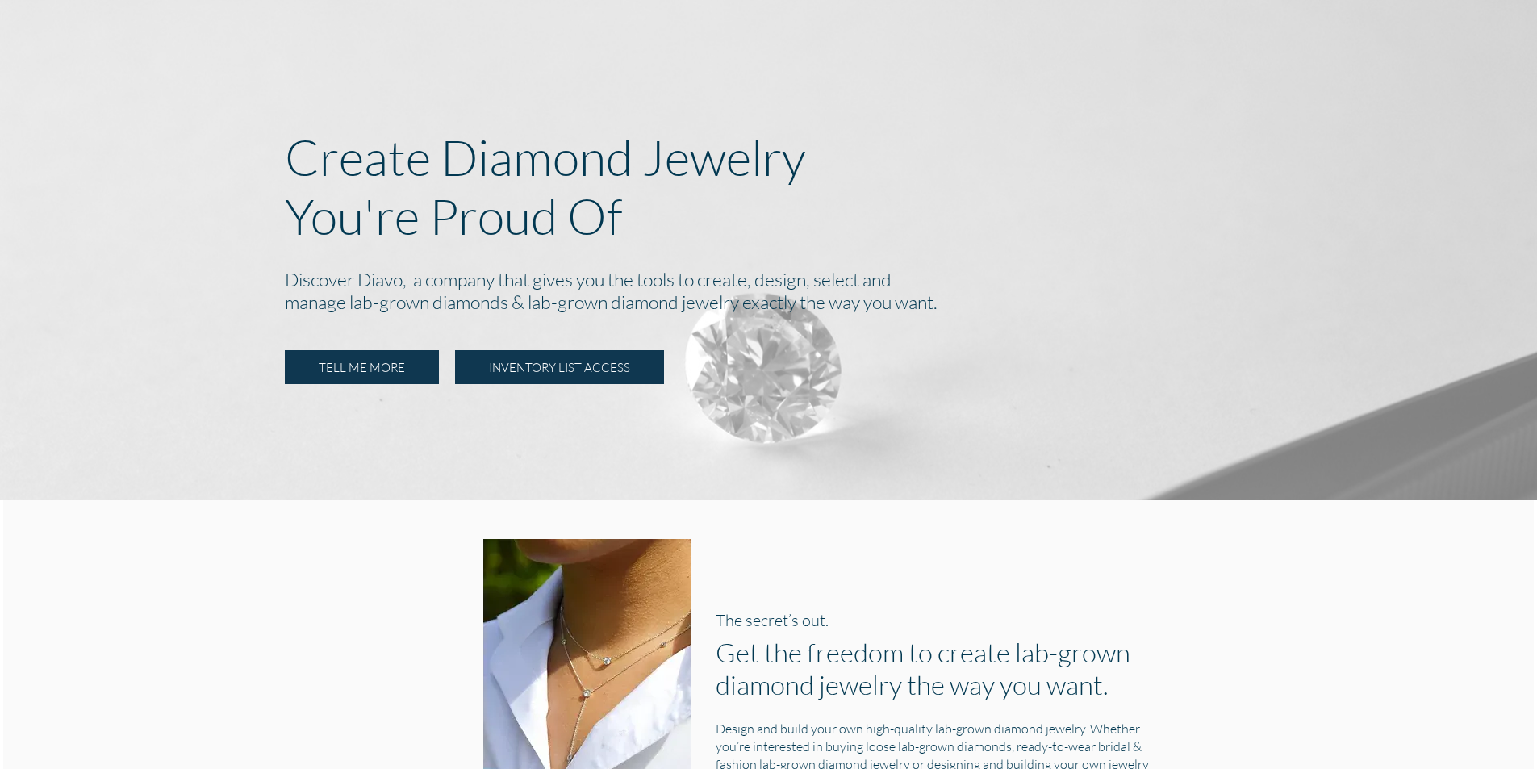  Describe the element at coordinates (769, 186) in the screenshot. I see `p: Create Diamond Jewelry You're Proud Of` at that location.